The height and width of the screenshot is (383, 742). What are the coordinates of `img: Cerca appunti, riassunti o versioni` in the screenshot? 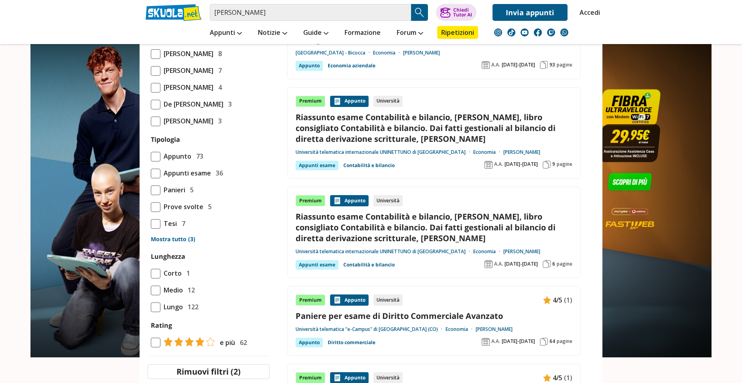 It's located at (419, 12).